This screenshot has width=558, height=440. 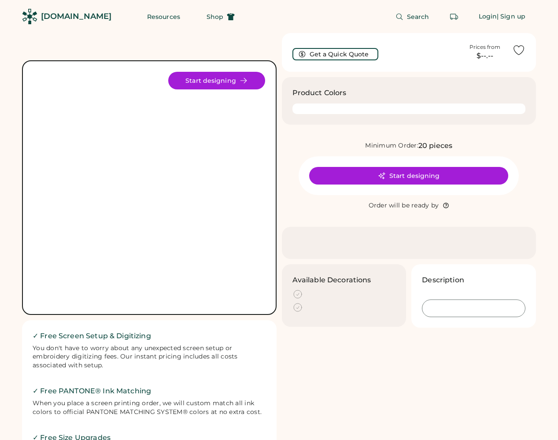 I want to click on button: Retrieve an order, so click(x=454, y=17).